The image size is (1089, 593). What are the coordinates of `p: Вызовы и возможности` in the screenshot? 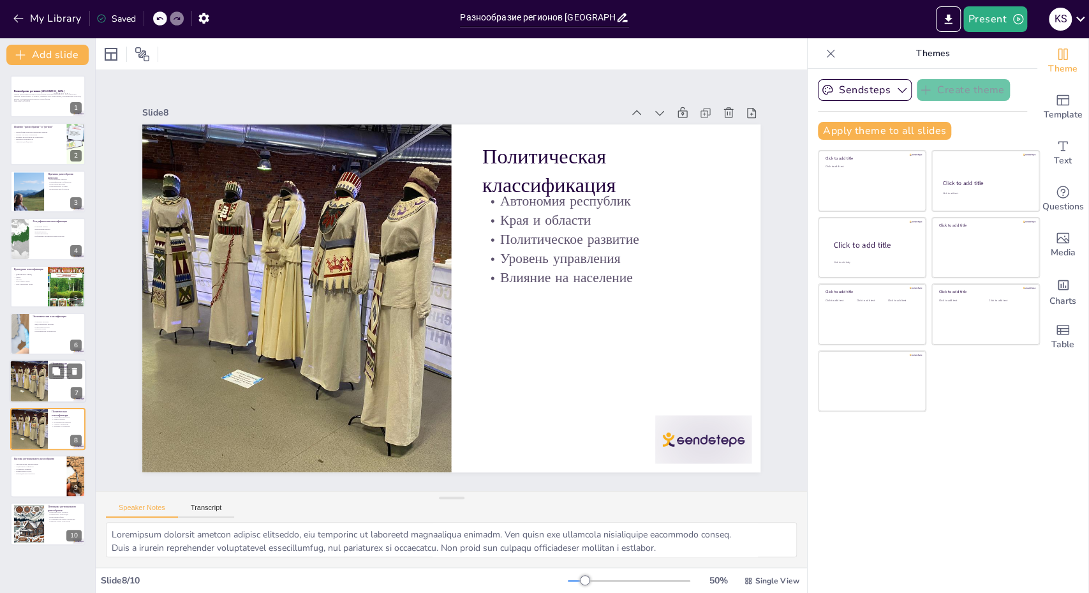 It's located at (38, 139).